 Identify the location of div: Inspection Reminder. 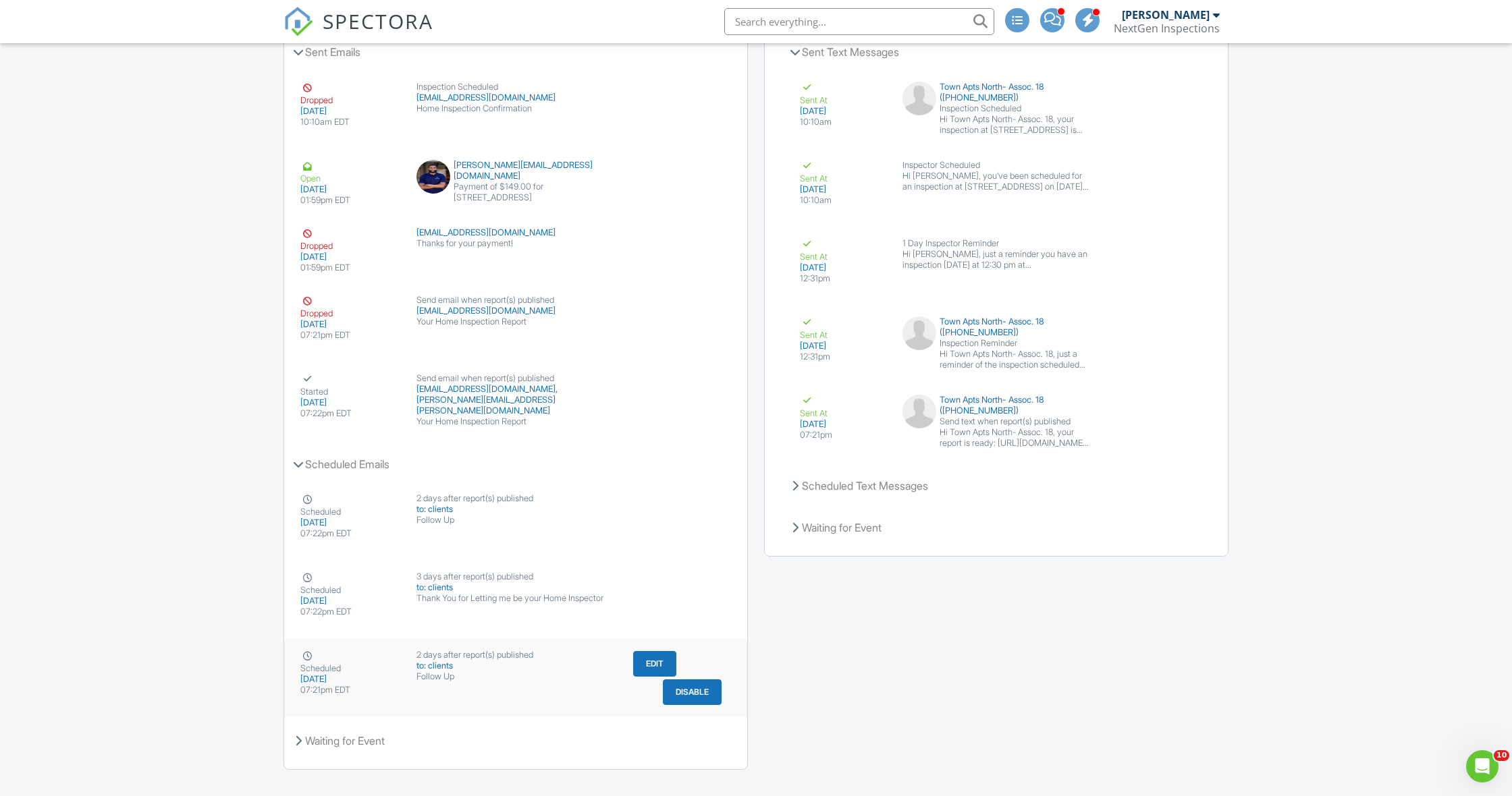
(996, 344).